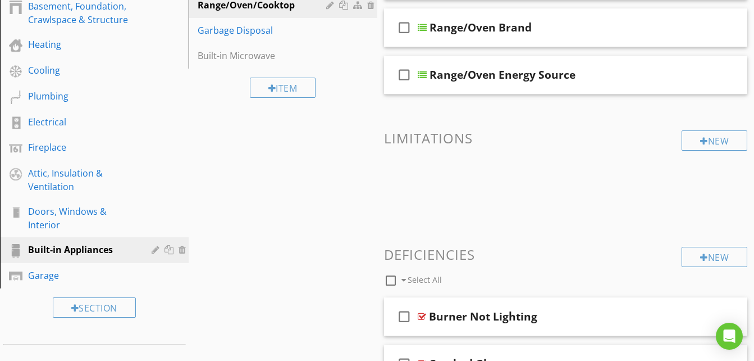 This screenshot has width=754, height=361. I want to click on h3: Deficiencies, so click(566, 254).